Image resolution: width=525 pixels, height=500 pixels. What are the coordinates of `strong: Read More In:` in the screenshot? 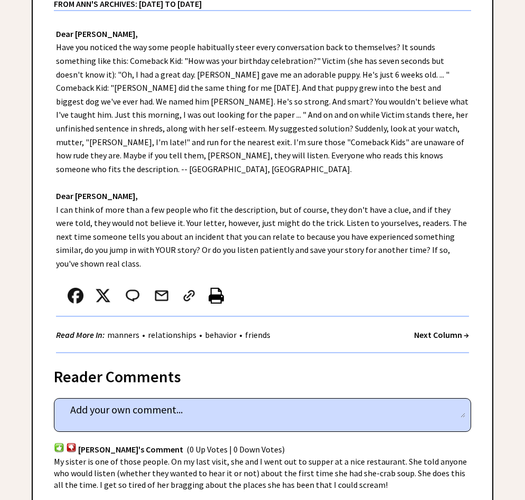 It's located at (80, 335).